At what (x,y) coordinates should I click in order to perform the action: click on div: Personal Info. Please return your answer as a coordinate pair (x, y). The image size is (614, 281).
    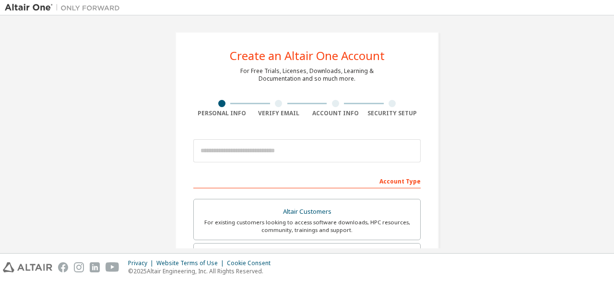
    Looking at the image, I should click on (222, 113).